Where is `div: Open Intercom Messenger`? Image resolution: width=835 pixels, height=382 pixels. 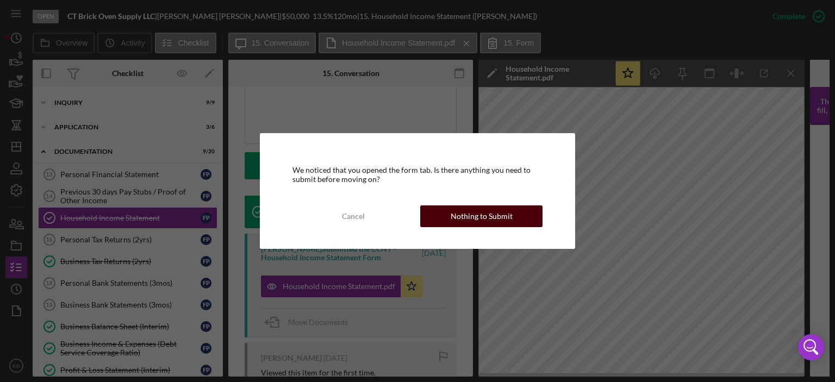
div: Open Intercom Messenger is located at coordinates (811, 347).